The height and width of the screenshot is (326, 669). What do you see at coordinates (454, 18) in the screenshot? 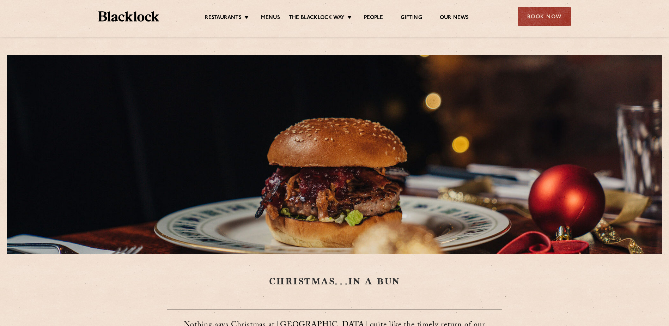
I see `a: Our News` at bounding box center [454, 18].